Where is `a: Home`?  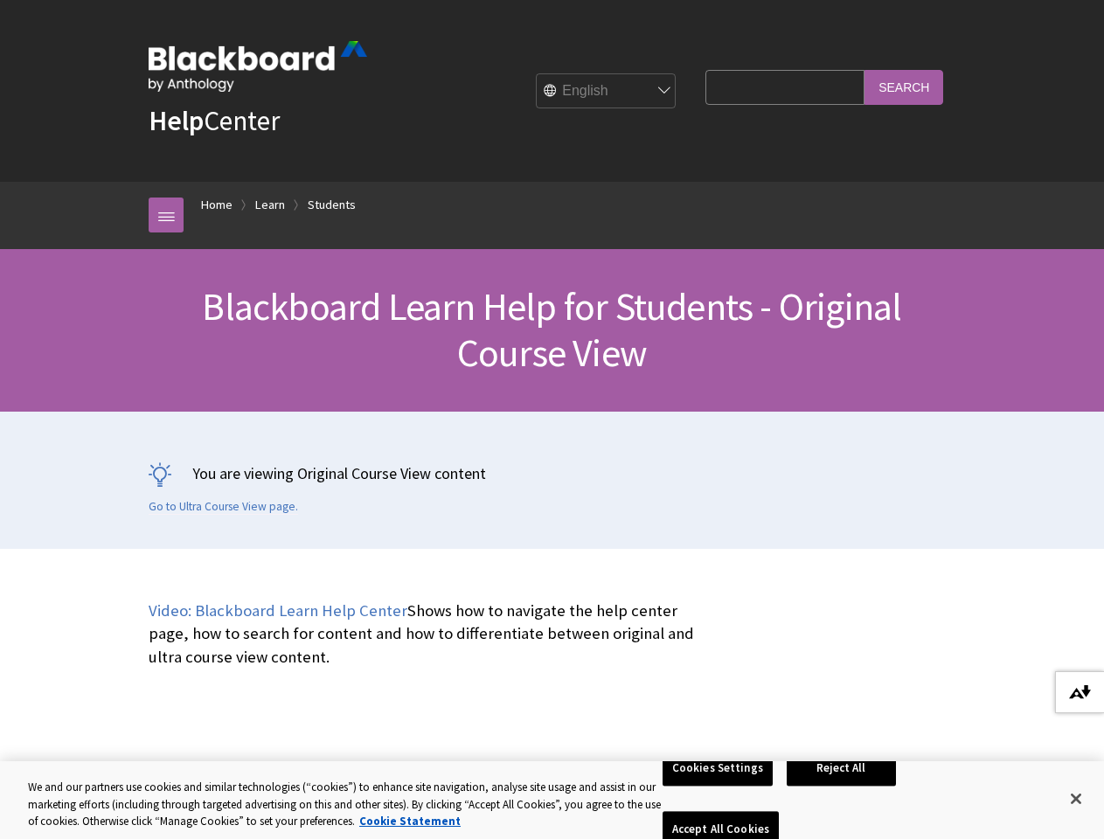
a: Home is located at coordinates (217, 205).